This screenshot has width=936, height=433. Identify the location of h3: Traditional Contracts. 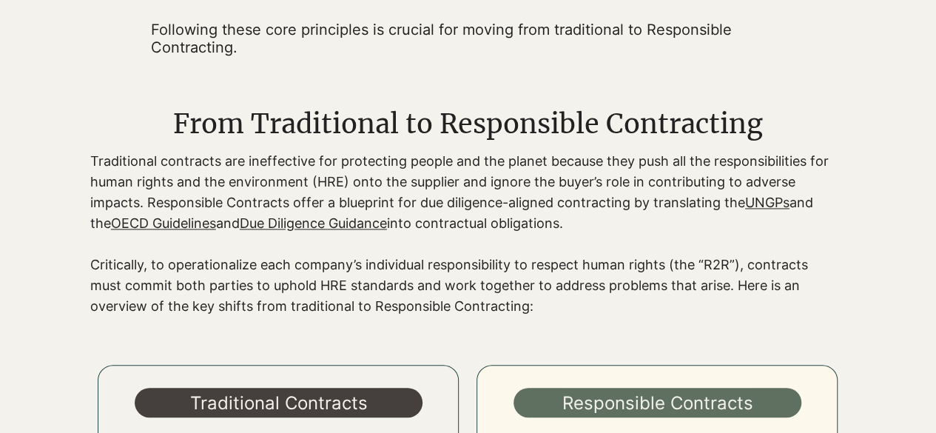
(279, 402).